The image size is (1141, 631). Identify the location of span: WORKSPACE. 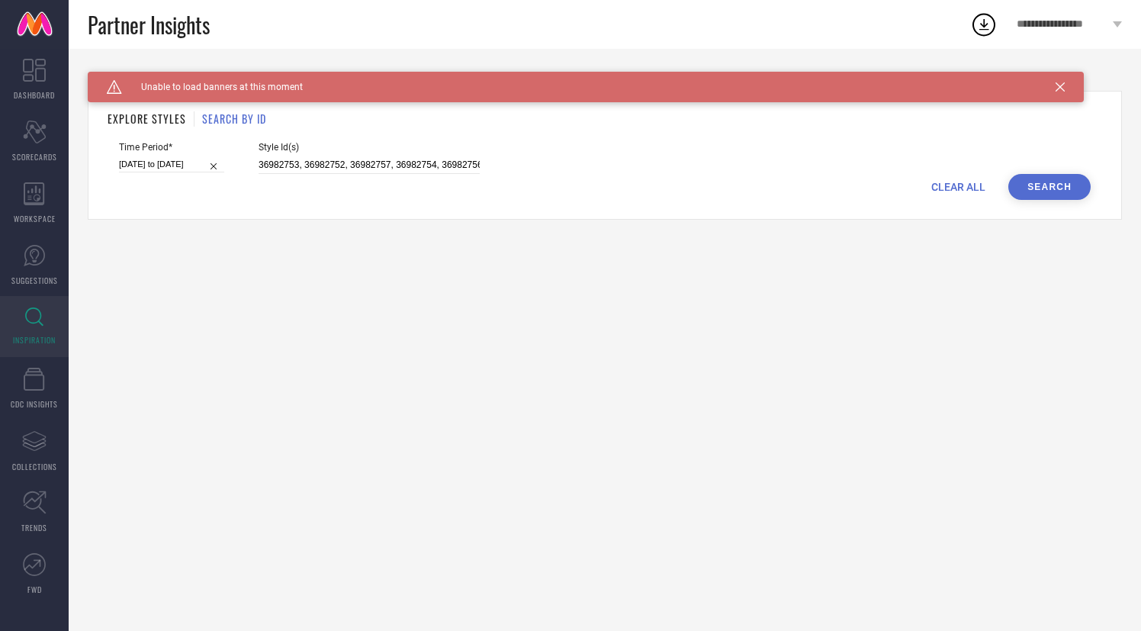
(34, 218).